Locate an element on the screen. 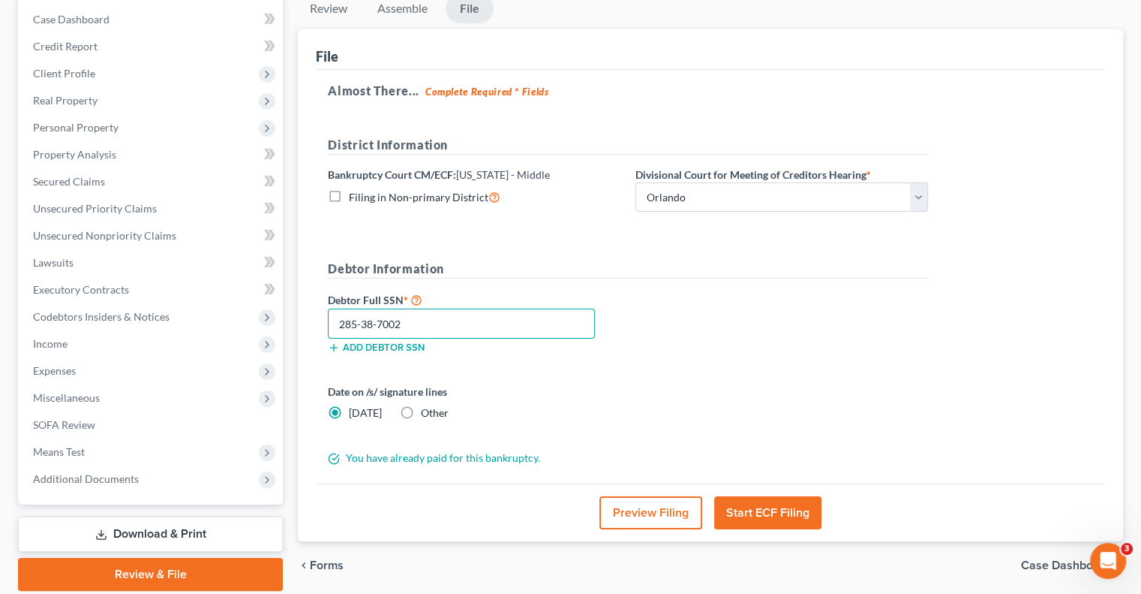  span: Codebtors Insiders & Notices is located at coordinates (101, 316).